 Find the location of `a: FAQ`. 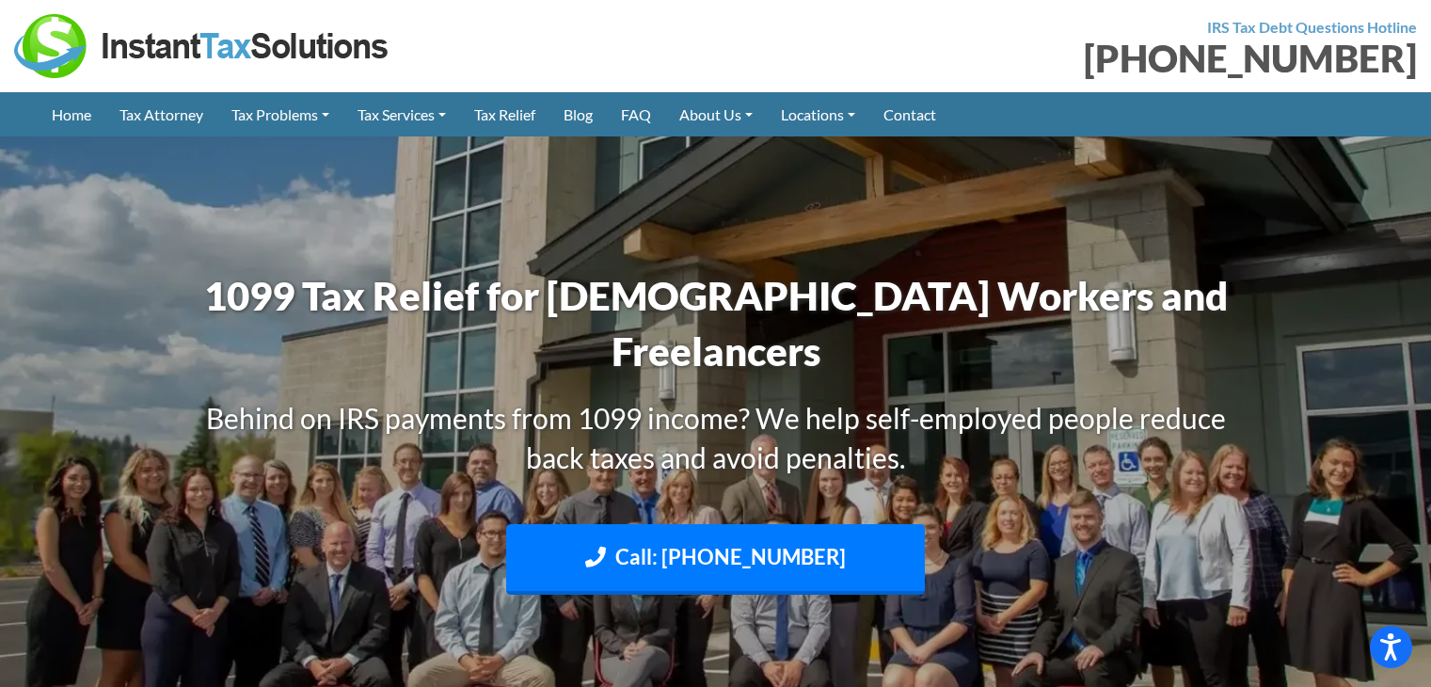

a: FAQ is located at coordinates (636, 114).